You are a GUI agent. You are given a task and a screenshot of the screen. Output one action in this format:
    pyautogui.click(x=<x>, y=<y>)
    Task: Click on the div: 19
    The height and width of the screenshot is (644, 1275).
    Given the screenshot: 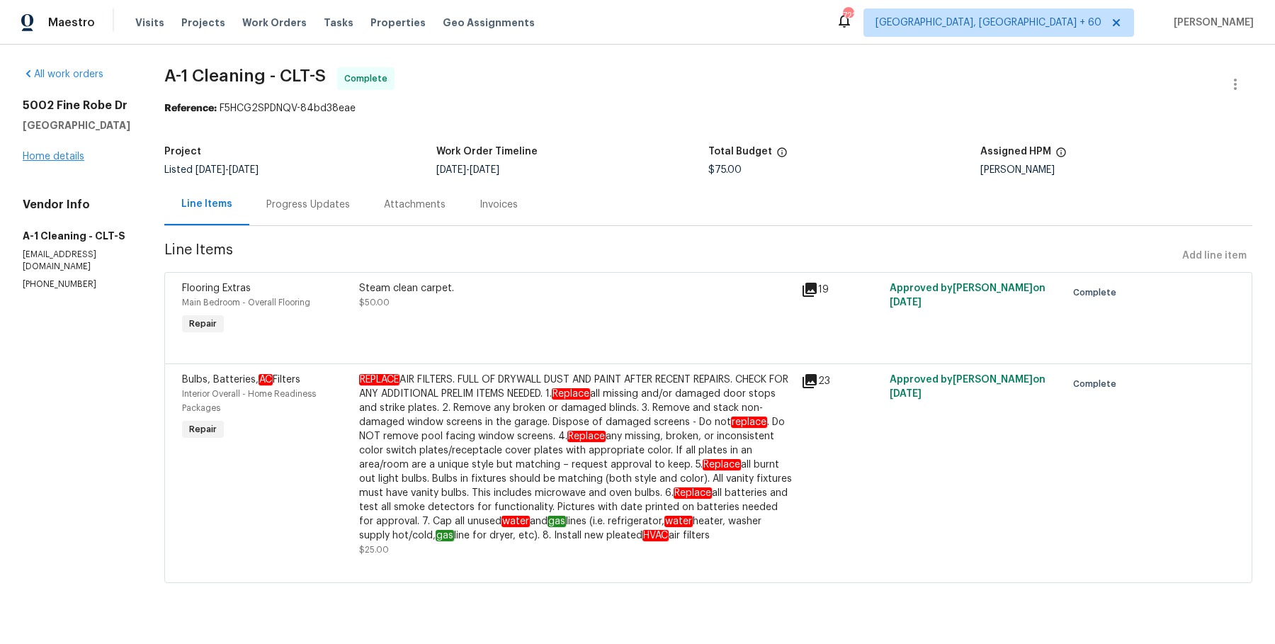 What is the action you would take?
    pyautogui.click(x=841, y=290)
    